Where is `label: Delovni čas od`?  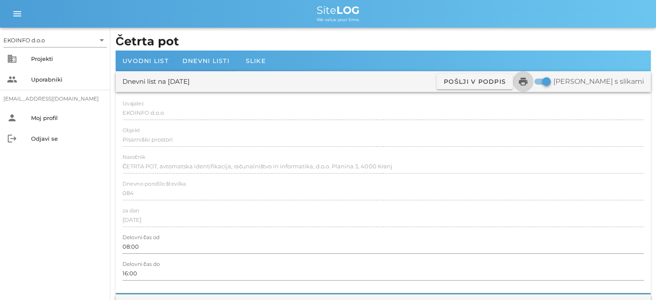 label: Delovni čas od is located at coordinates (141, 237).